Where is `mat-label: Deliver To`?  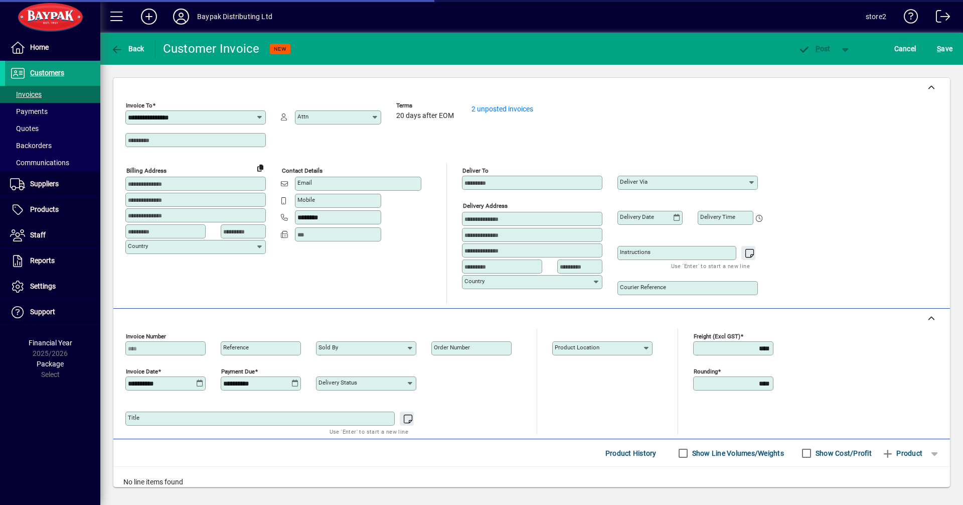 mat-label: Deliver To is located at coordinates (476, 171).